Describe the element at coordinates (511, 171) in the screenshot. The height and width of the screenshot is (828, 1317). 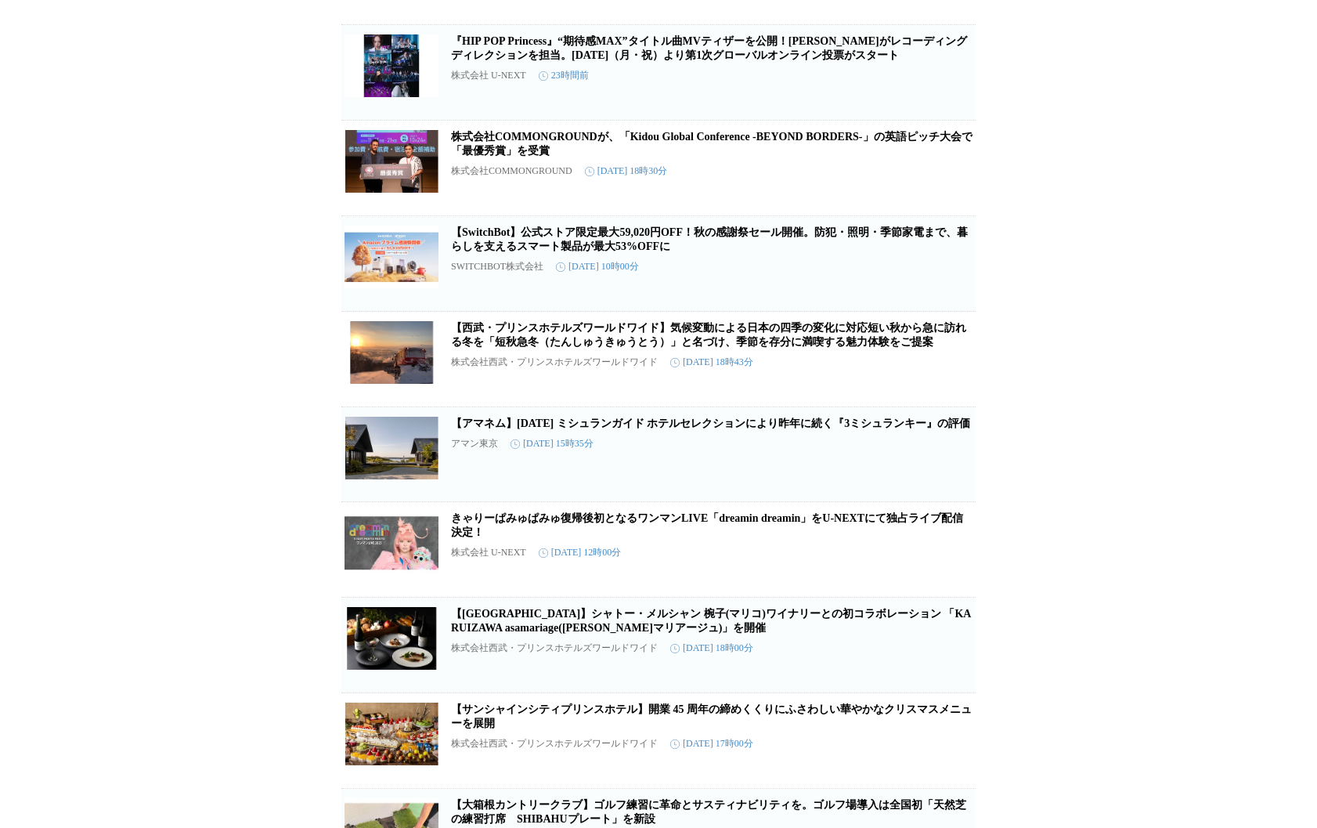
I see `p: 株式会社COMMONGROUND` at that location.